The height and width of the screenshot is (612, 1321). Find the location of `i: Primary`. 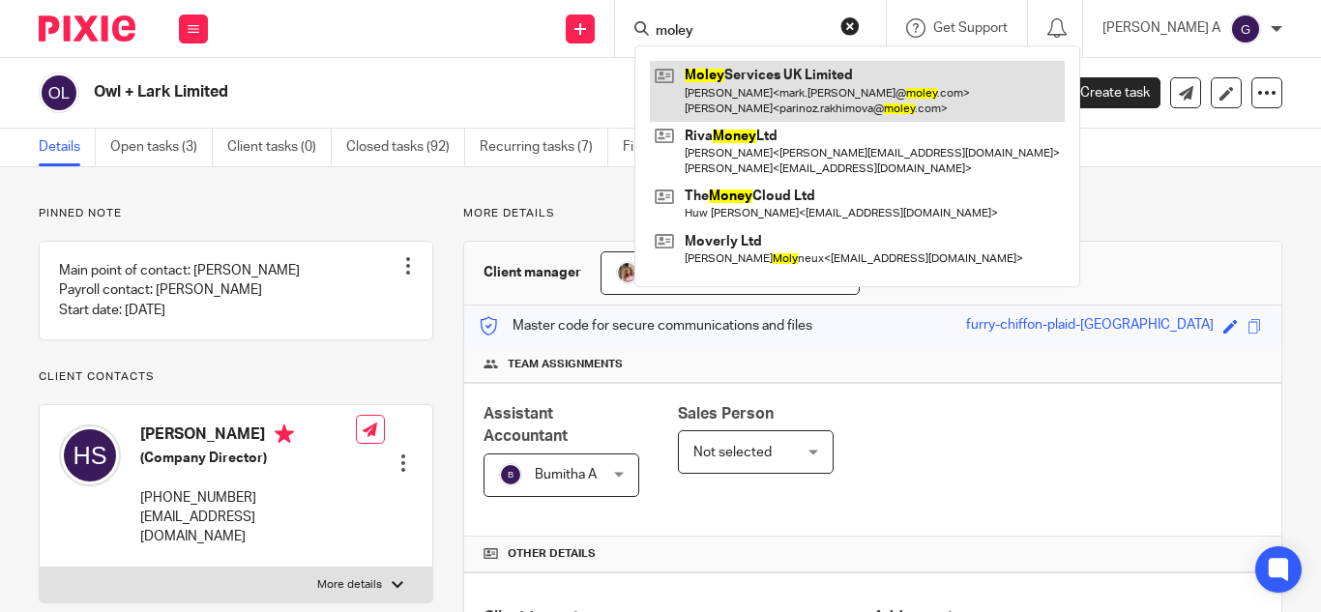

i: Primary is located at coordinates (284, 434).